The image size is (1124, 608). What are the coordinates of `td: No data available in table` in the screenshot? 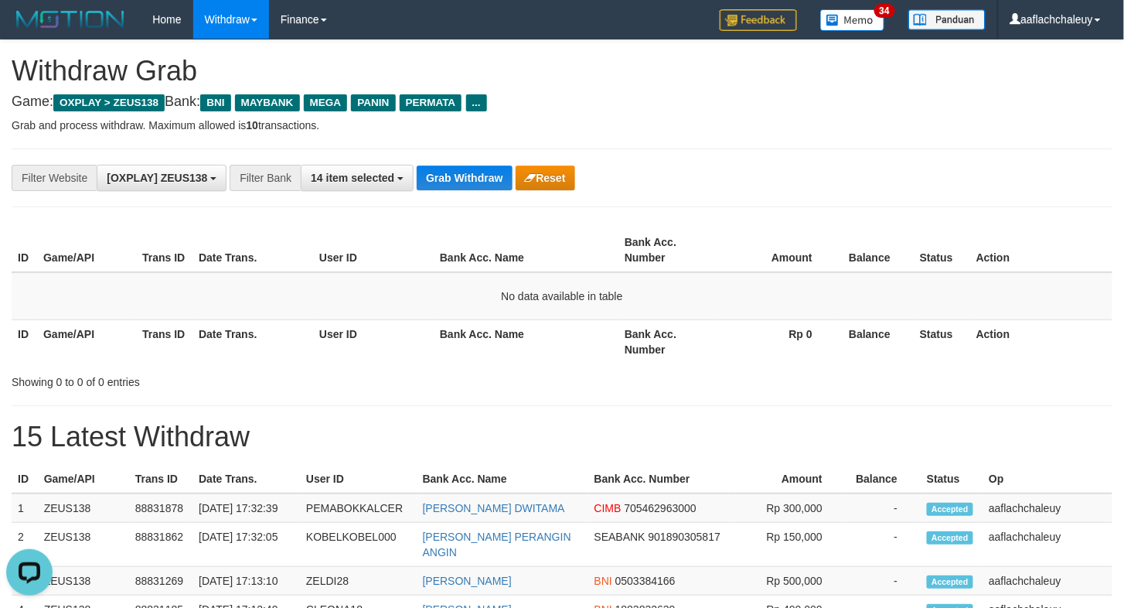 It's located at (562, 296).